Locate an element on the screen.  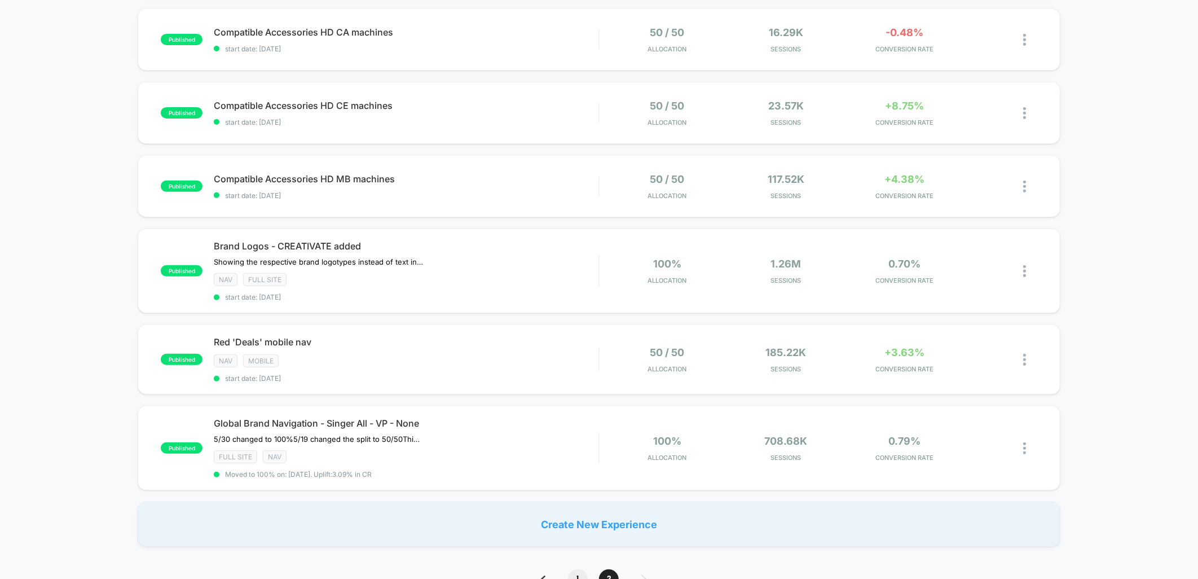
span: 185.22k is located at coordinates (786, 352).